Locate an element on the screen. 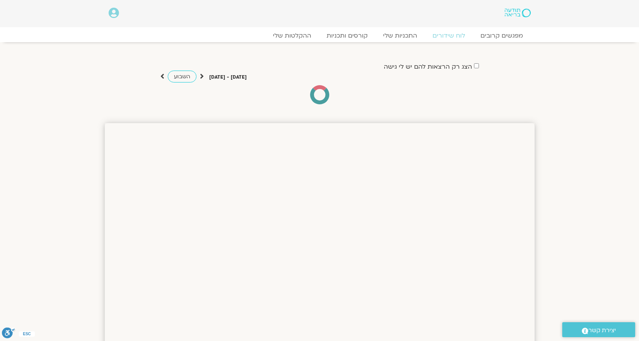 The width and height of the screenshot is (639, 341). a: קורסים ותכניות is located at coordinates (347, 36).